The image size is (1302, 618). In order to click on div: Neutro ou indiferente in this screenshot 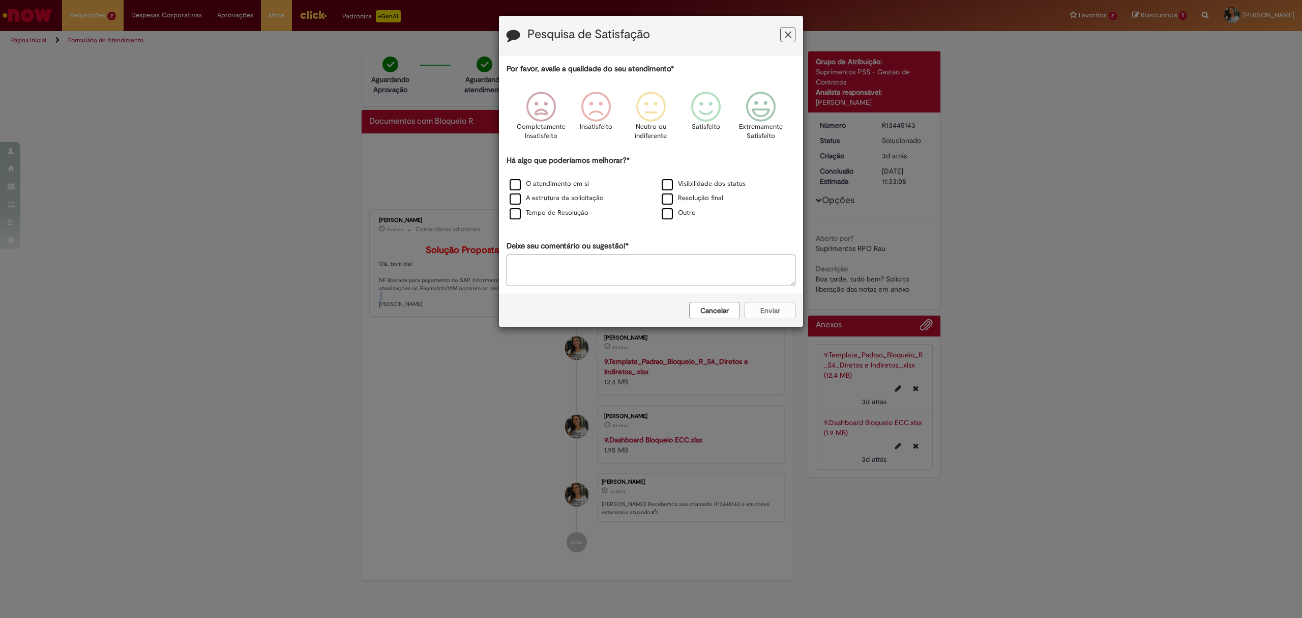, I will do `click(651, 119)`.